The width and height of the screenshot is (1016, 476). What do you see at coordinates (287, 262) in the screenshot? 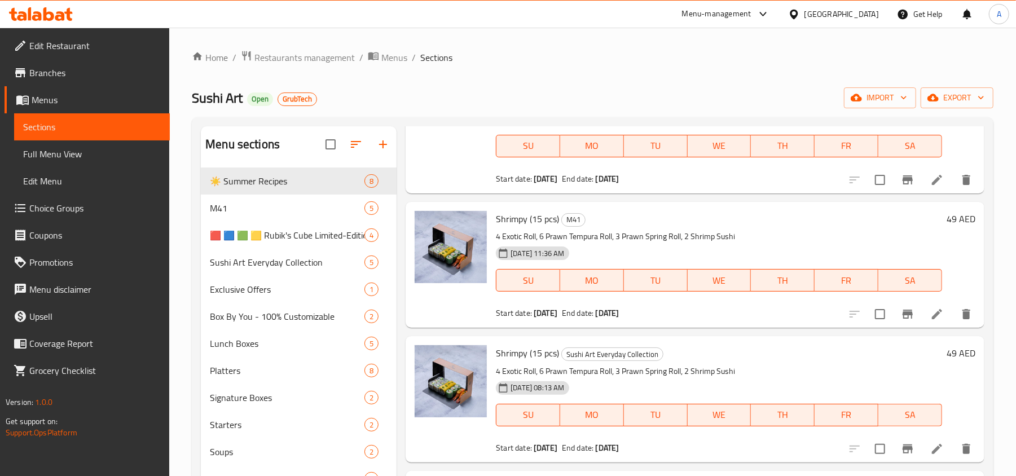
I see `div: Sushi Art Everyday Collection` at bounding box center [287, 262].